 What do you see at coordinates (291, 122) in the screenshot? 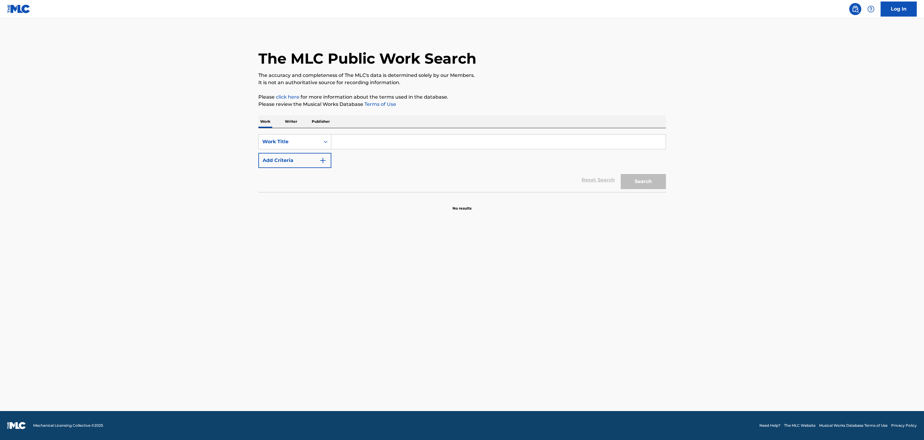
I see `p: Writer` at bounding box center [291, 122].